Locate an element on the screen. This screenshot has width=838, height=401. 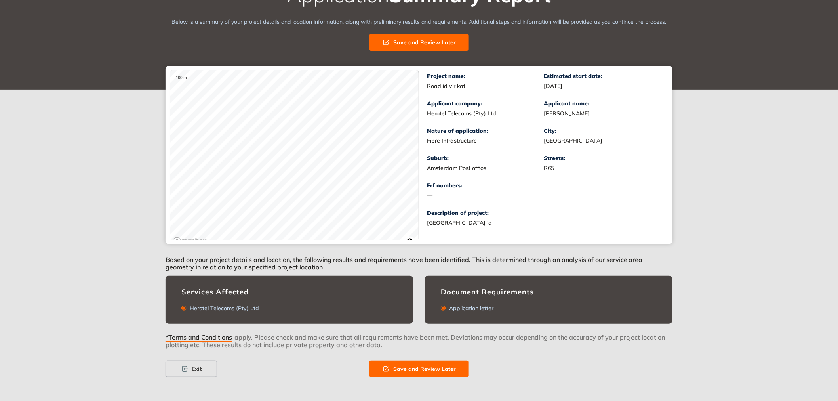
div: Nature of application: is located at coordinates (485, 131).